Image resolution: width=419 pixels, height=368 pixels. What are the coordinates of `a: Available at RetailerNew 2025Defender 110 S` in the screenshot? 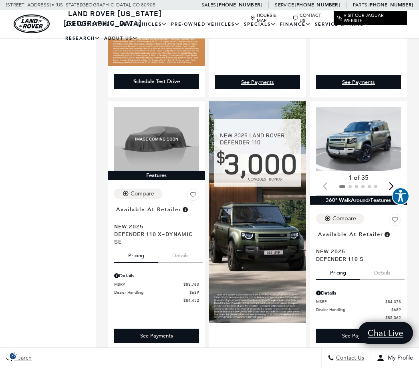 It's located at (359, 245).